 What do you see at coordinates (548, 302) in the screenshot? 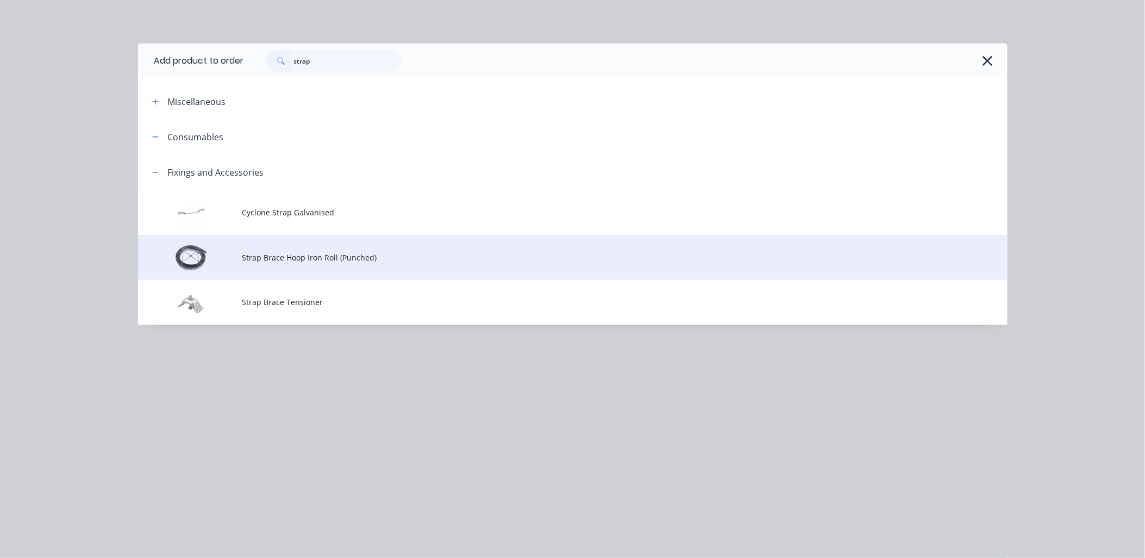
I see `span: Strap Brace Tensioner` at bounding box center [548, 302].